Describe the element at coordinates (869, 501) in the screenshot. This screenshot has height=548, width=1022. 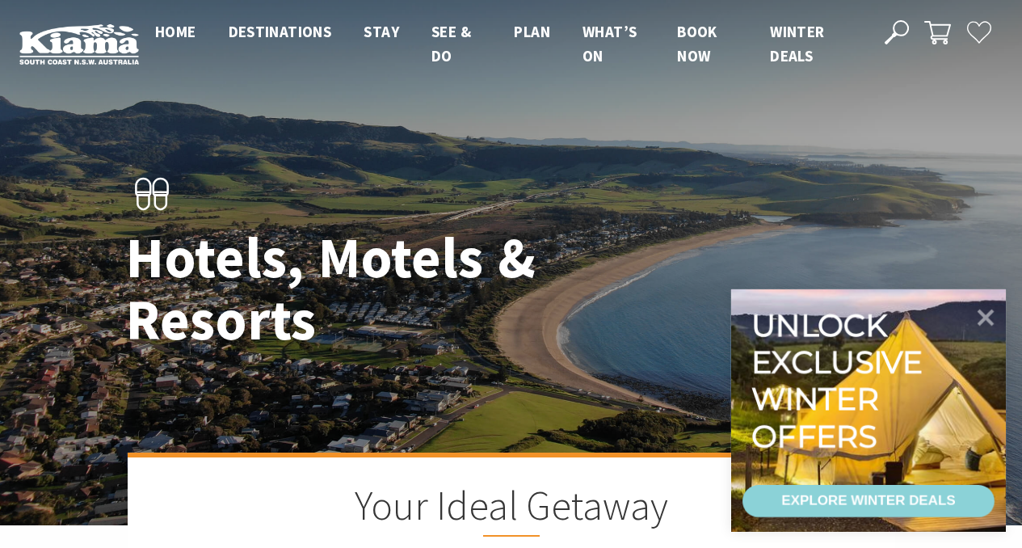
I see `a: EXPLORE WINTER DEALS` at that location.